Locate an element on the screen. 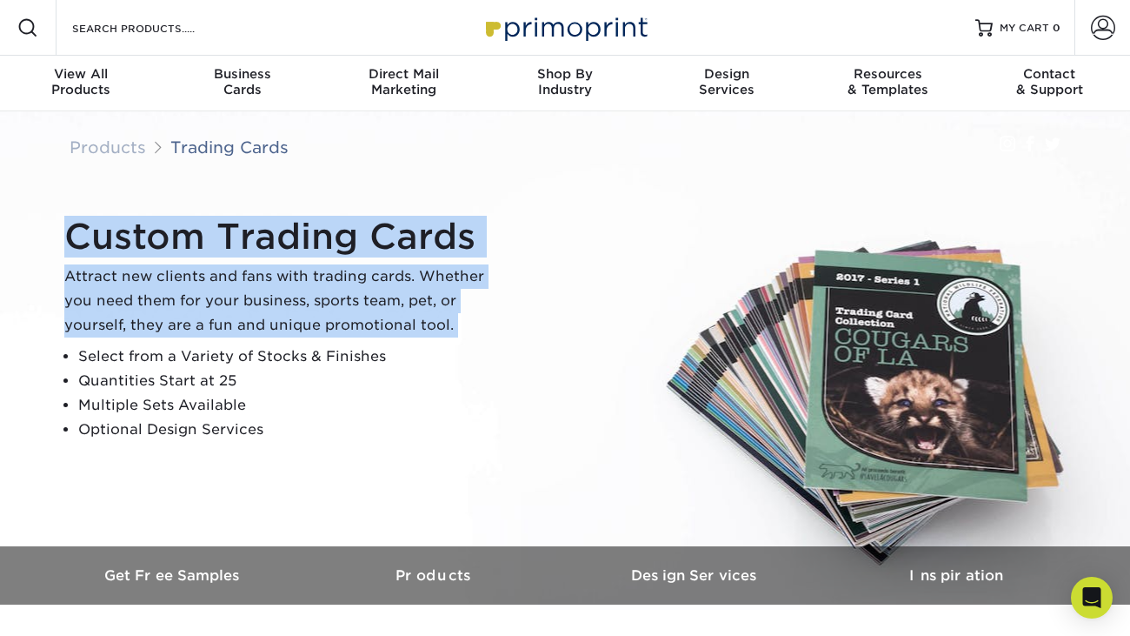 The image size is (1130, 636). a: Trading Cards is located at coordinates (230, 147).